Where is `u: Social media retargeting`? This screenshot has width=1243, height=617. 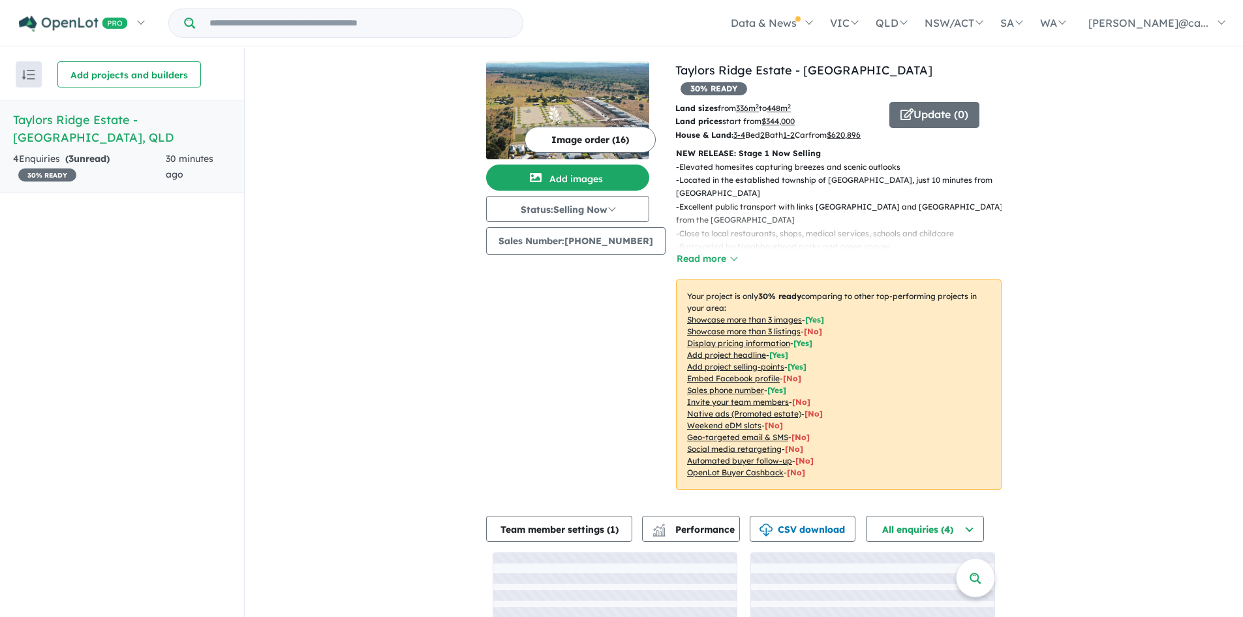 u: Social media retargeting is located at coordinates (734, 448).